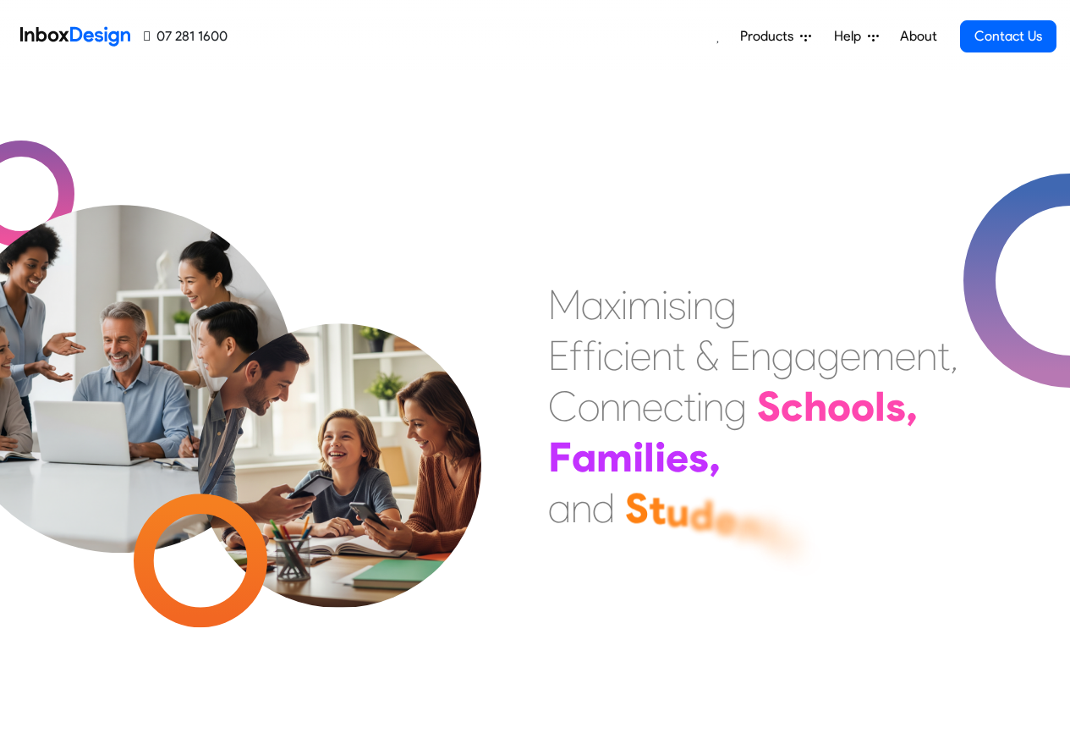 This screenshot has height=739, width=1070. I want to click on a: About, so click(918, 36).